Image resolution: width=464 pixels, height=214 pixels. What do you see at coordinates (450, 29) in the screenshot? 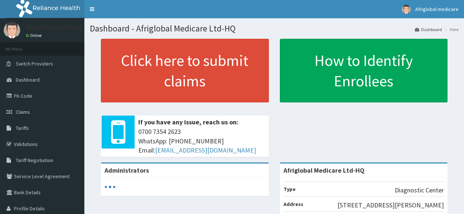
I see `li: Here` at bounding box center [450, 29].